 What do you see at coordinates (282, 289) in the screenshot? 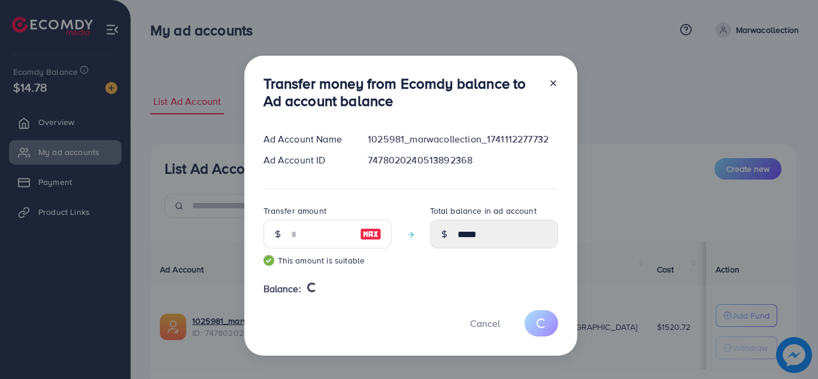
I see `span: Balance:` at bounding box center [282, 289].